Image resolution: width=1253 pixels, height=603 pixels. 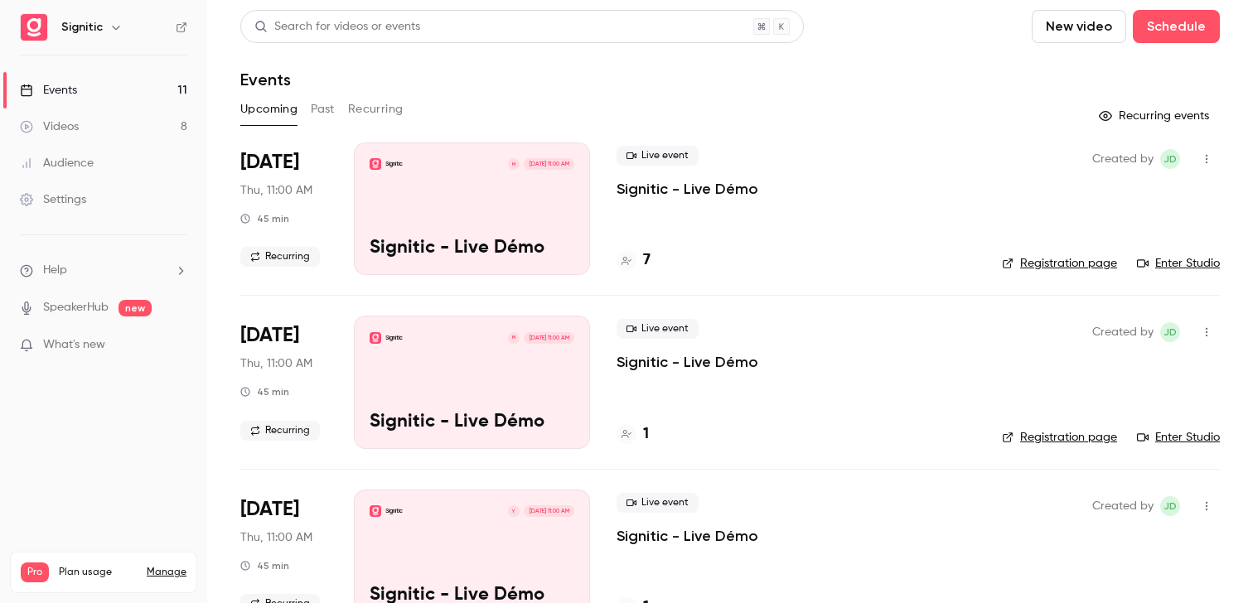 I want to click on a: 7, so click(x=633, y=260).